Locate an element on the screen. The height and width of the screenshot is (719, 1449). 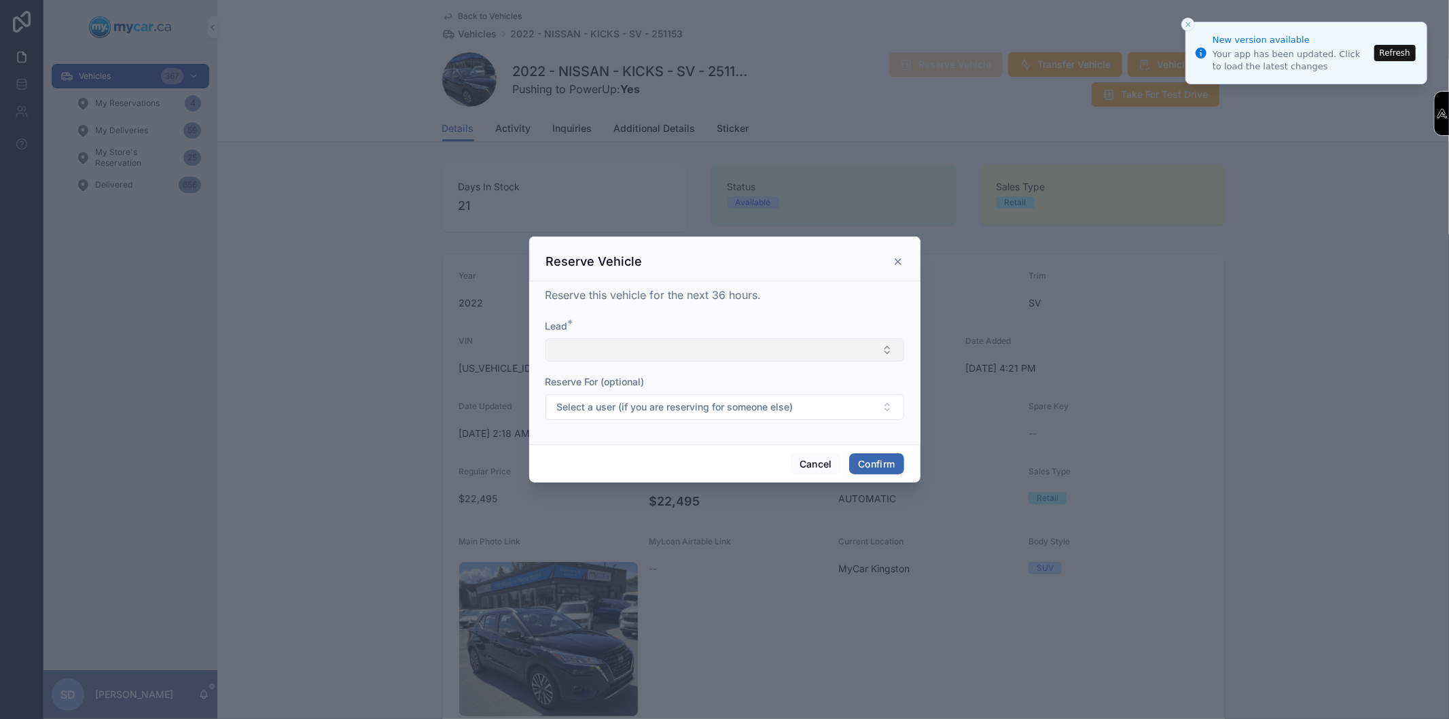
button: Confirm is located at coordinates (877, 464).